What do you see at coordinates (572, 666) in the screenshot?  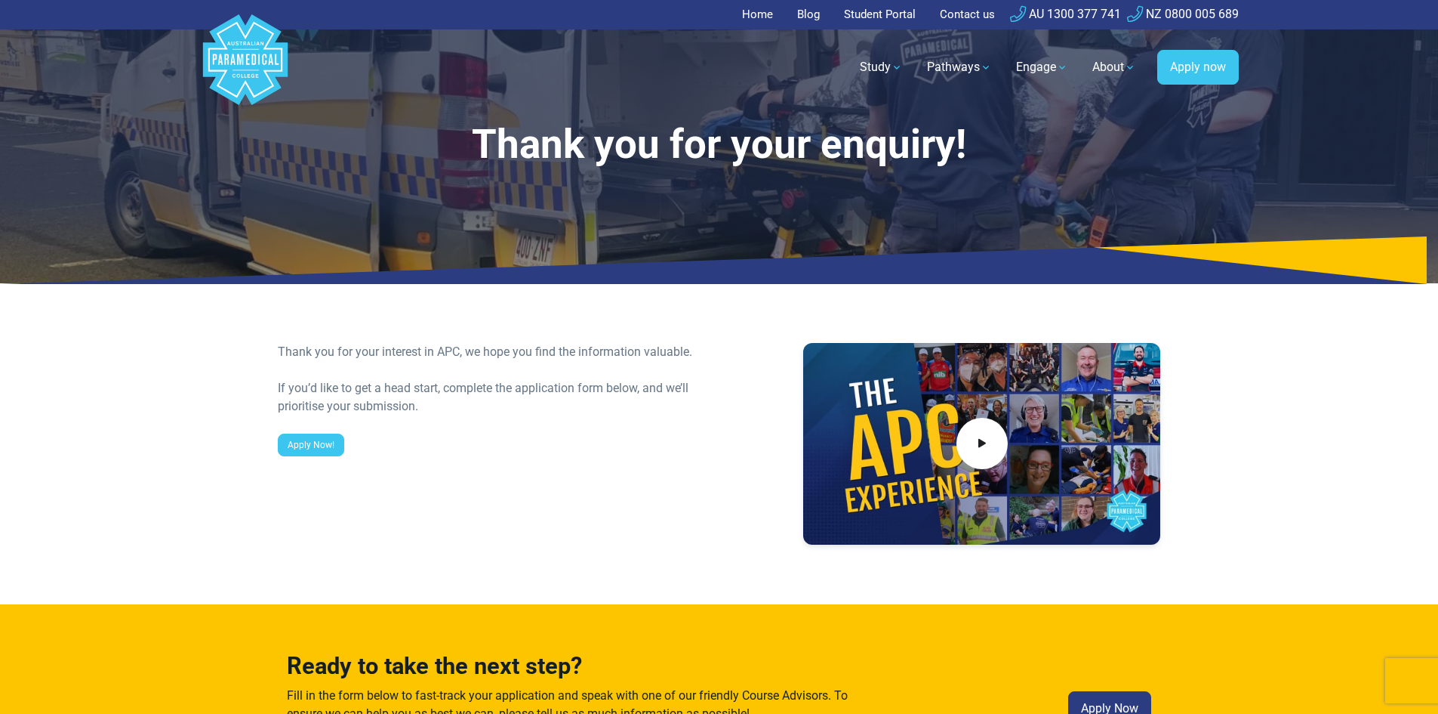 I see `h3: Ready to take the next step?` at bounding box center [572, 666].